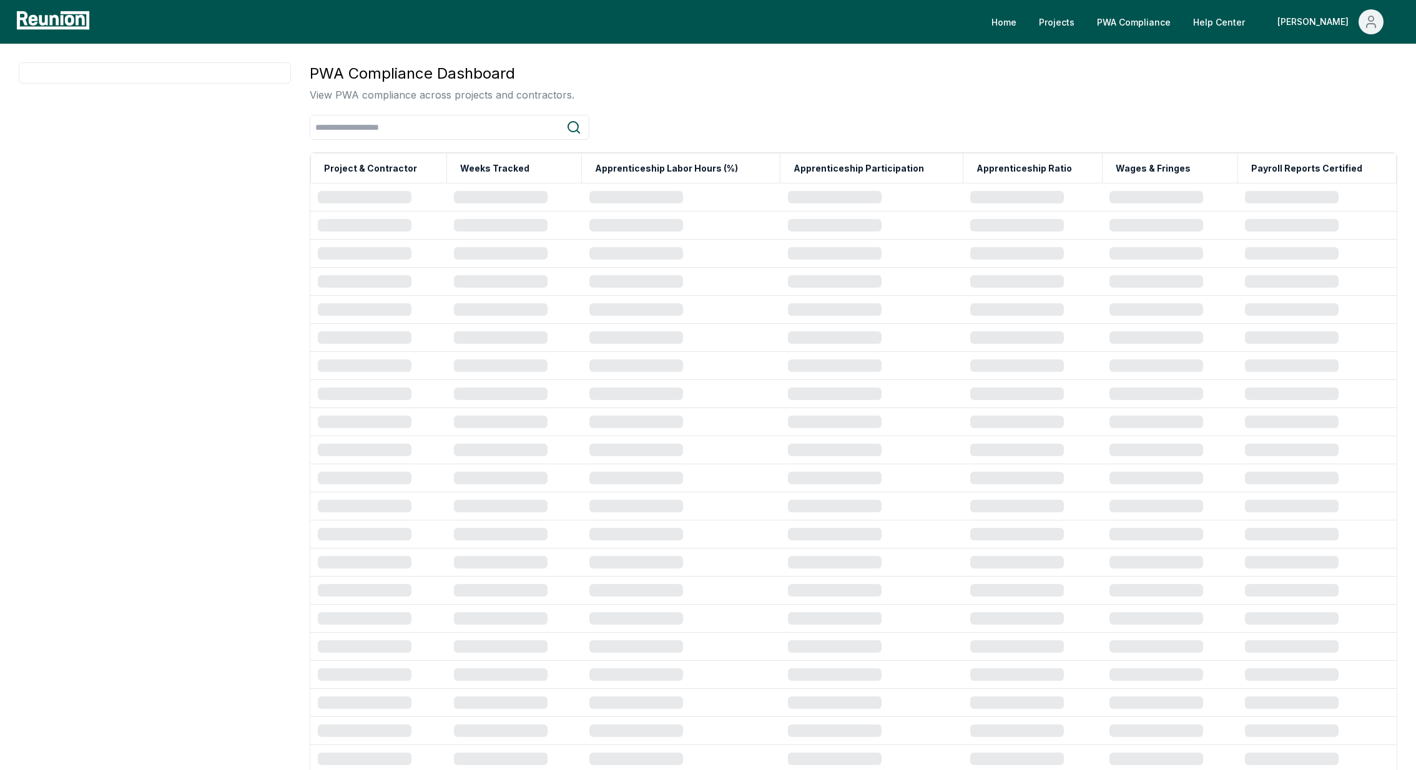  I want to click on button: Apprenticeship Participation, so click(858, 169).